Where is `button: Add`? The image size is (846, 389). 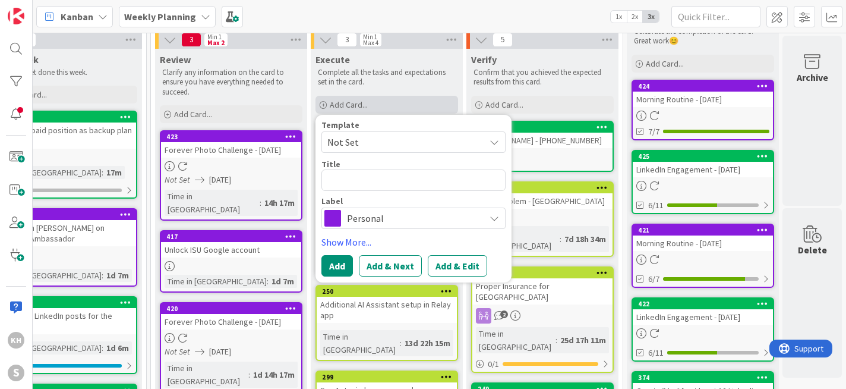 button: Add is located at coordinates (337, 266).